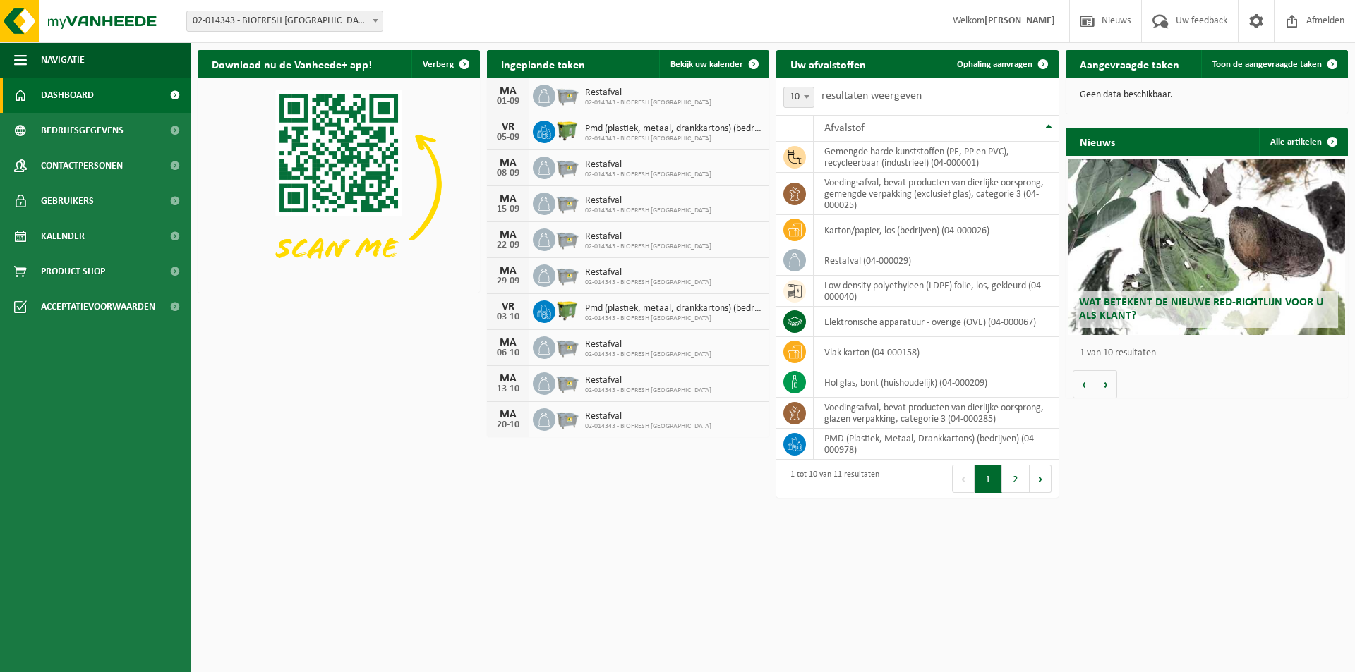 This screenshot has width=1355, height=672. What do you see at coordinates (713, 64) in the screenshot?
I see `a: Bekijk uw kalender` at bounding box center [713, 64].